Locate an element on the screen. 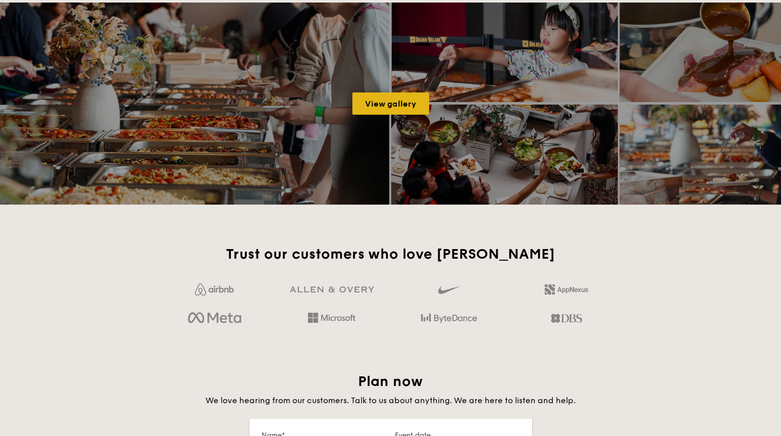  img: GRg3jHAAAAABJRU5ErkJggg== is located at coordinates (332, 289).